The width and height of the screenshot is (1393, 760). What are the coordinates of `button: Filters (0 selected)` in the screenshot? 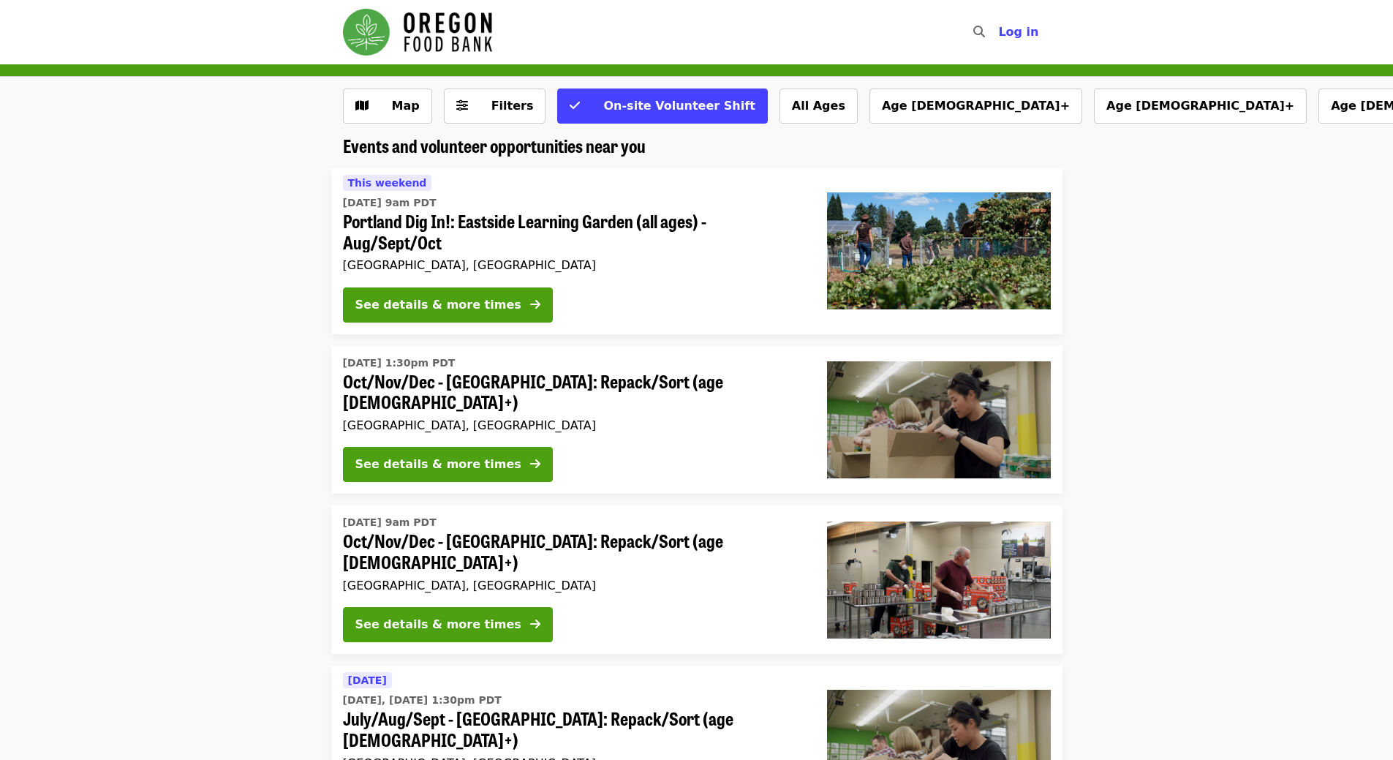 It's located at (495, 106).